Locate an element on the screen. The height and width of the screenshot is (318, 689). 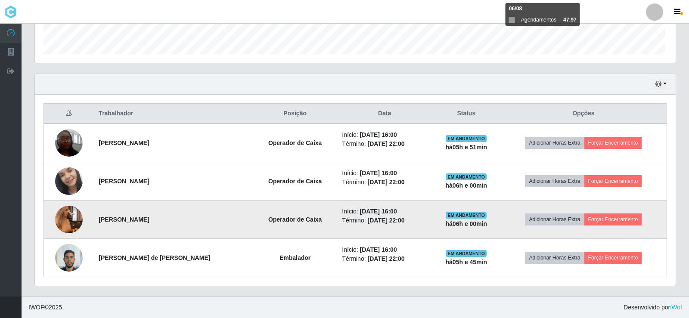
th: Data is located at coordinates (385, 114).